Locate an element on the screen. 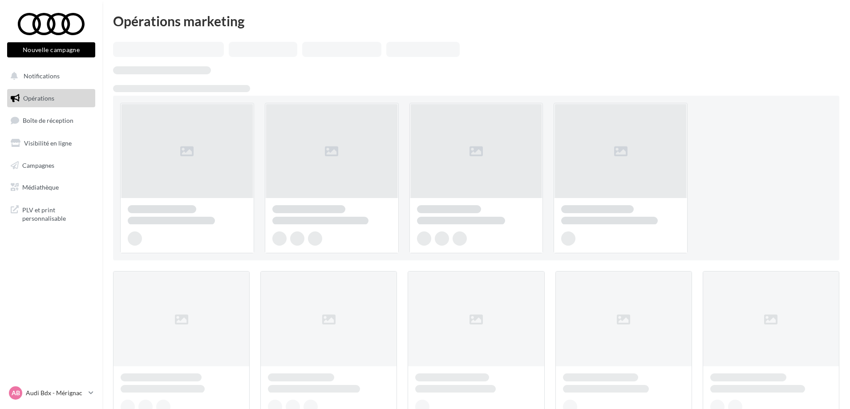  span: Médiathèque is located at coordinates (40, 187).